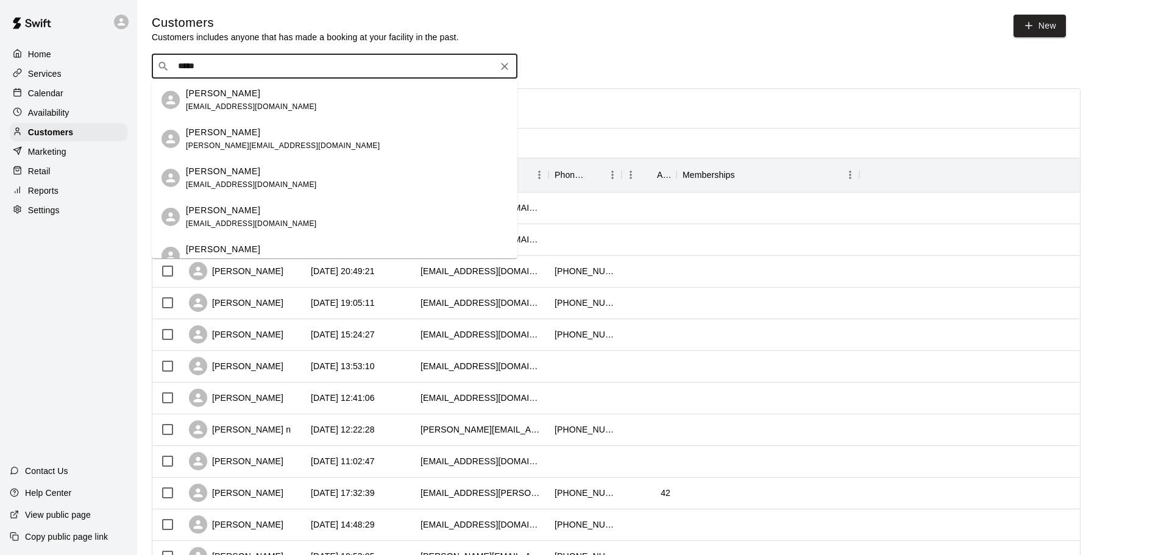  Describe the element at coordinates (68, 210) in the screenshot. I see `div: Settings` at that location.